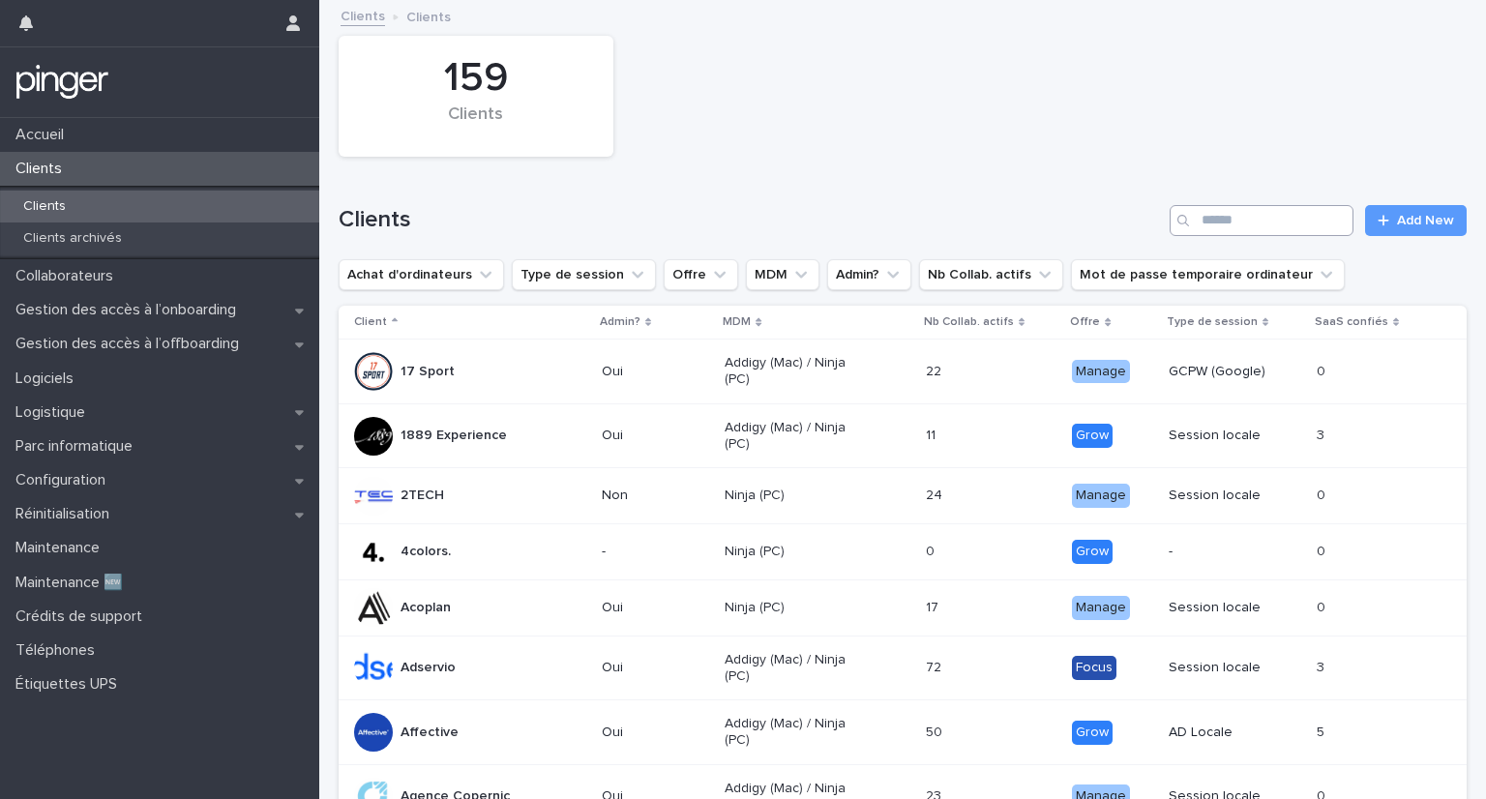 The image size is (1486, 799). I want to click on p: Admin?, so click(620, 322).